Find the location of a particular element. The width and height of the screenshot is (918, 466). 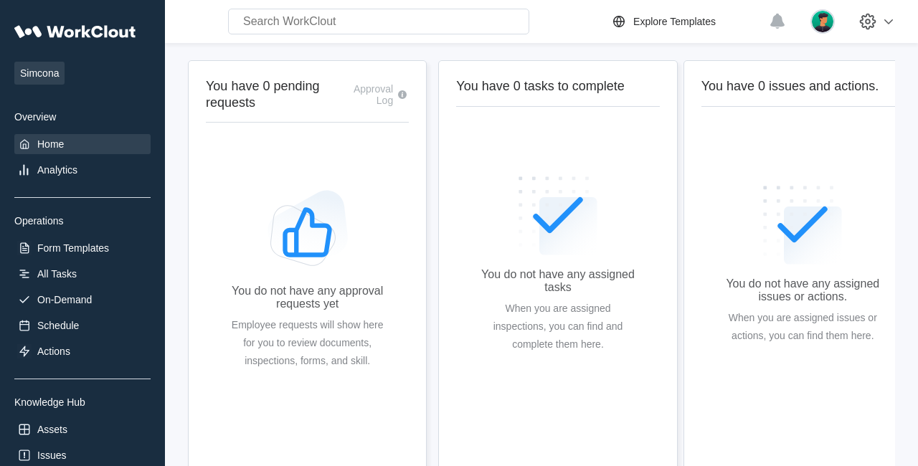

a: All Tasks is located at coordinates (82, 274).